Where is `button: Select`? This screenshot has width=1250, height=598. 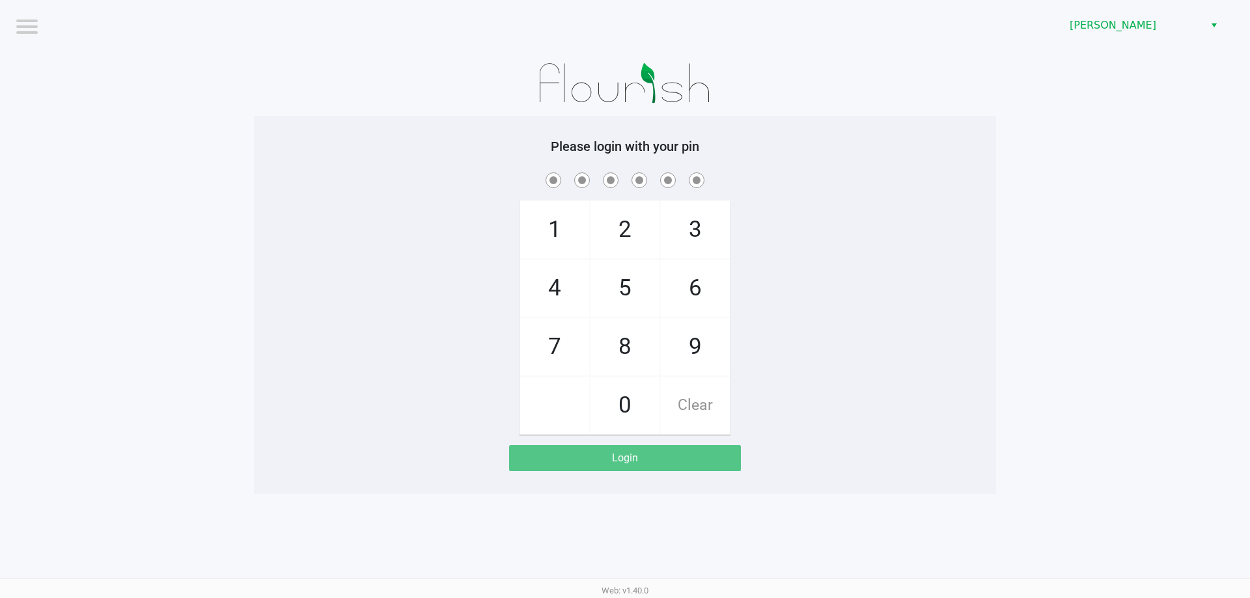 button: Select is located at coordinates (1213, 25).